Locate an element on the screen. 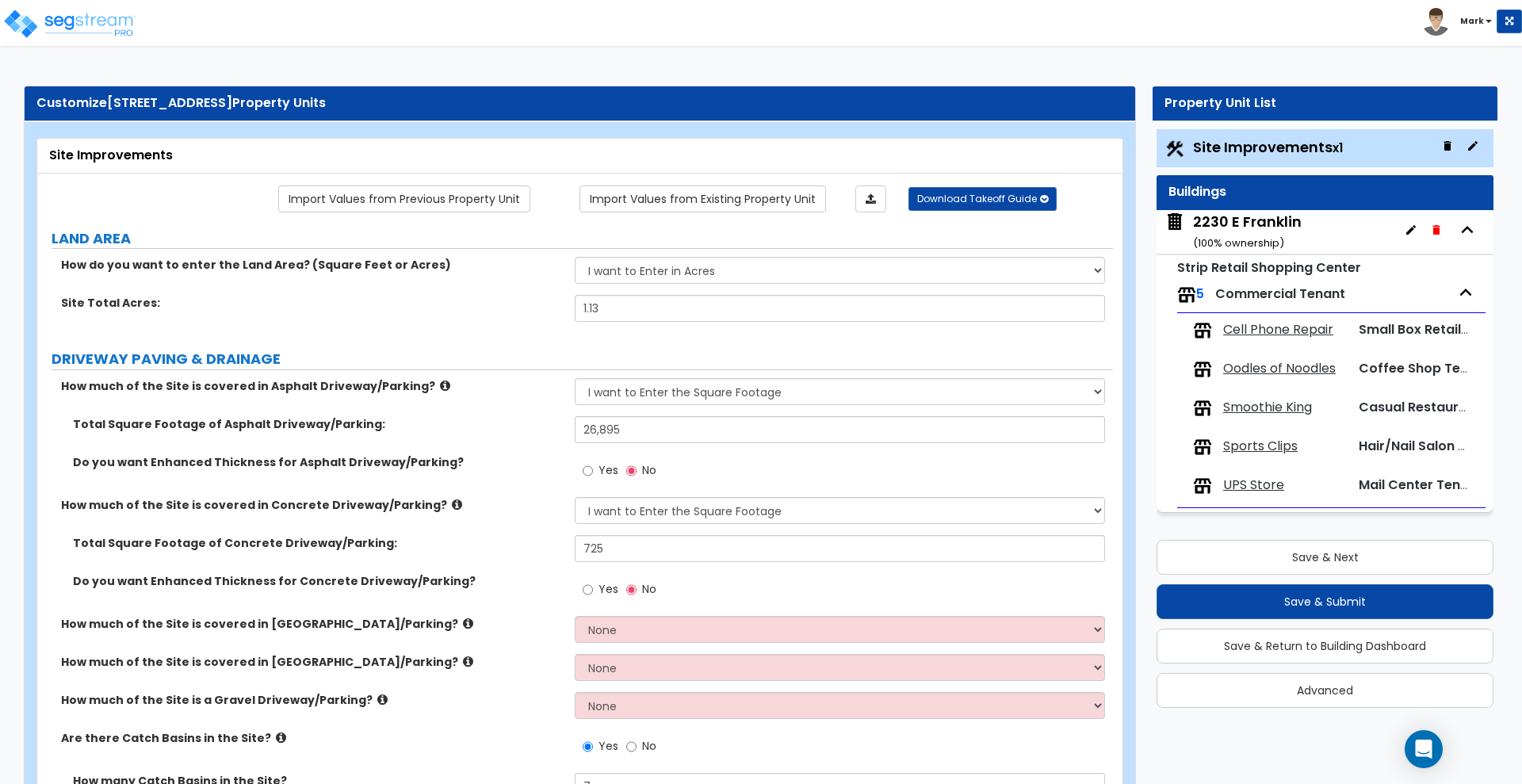 Image resolution: width=1522 pixels, height=784 pixels. label: LAND AREA is located at coordinates (582, 238).